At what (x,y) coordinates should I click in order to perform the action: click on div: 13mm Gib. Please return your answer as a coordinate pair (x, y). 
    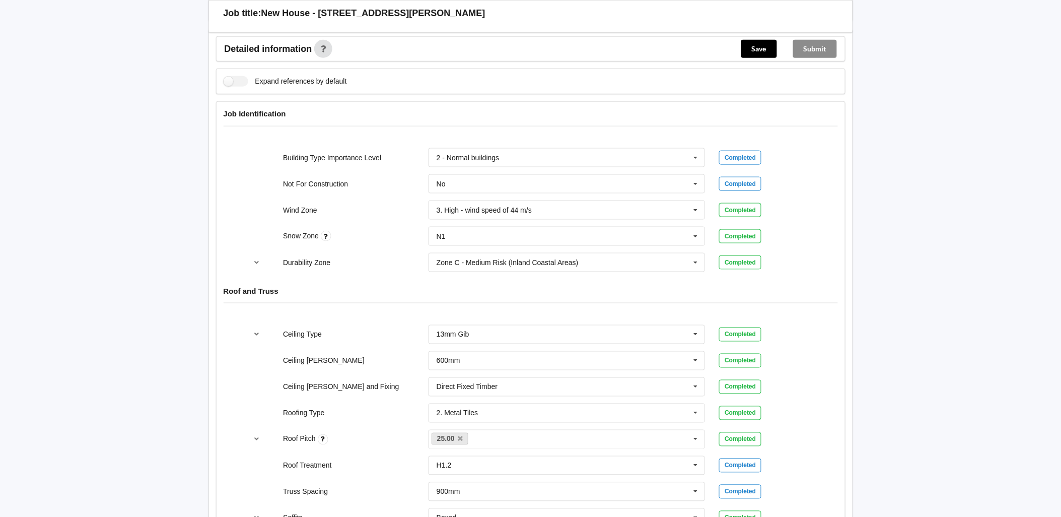
    Looking at the image, I should click on (453, 334).